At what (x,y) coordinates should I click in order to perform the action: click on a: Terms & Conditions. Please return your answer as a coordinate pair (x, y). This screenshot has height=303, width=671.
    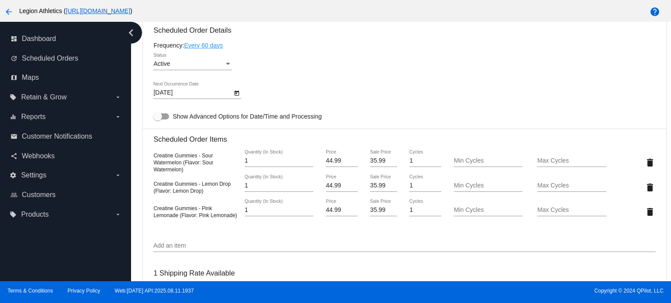
    Looking at the image, I should click on (30, 291).